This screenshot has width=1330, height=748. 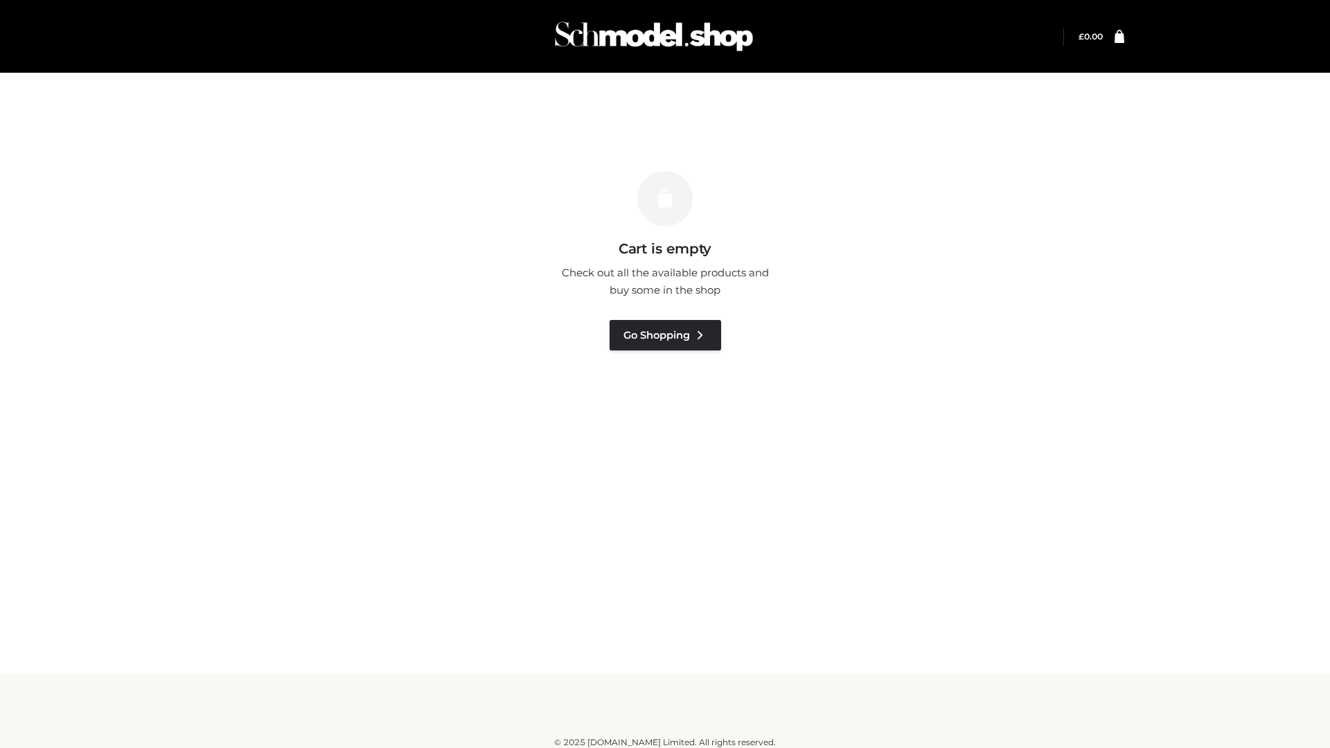 What do you see at coordinates (665, 281) in the screenshot?
I see `p: Check out all the available products and buy some in the shop` at bounding box center [665, 281].